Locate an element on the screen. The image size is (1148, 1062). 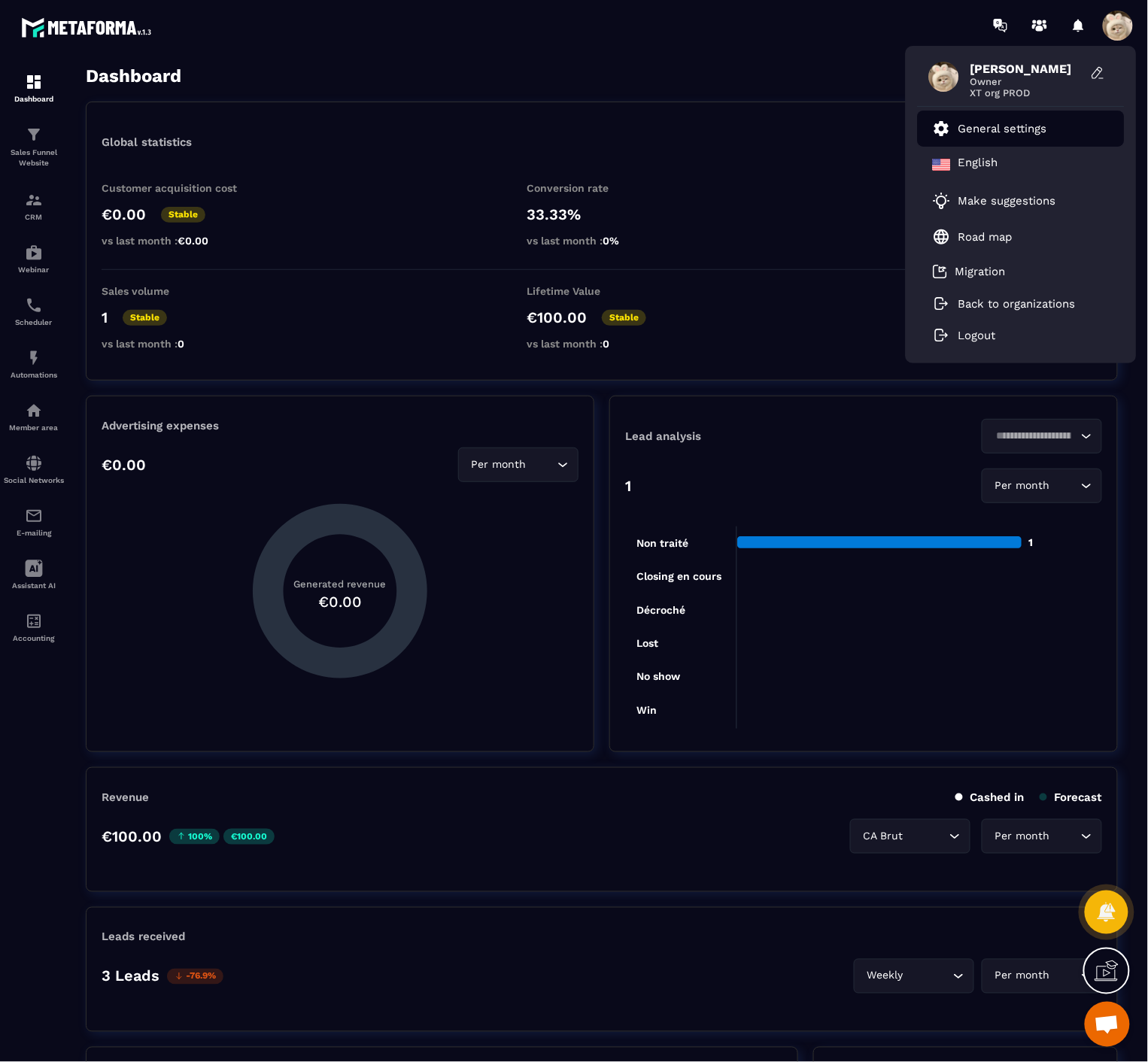
p: Accounting is located at coordinates (34, 637).